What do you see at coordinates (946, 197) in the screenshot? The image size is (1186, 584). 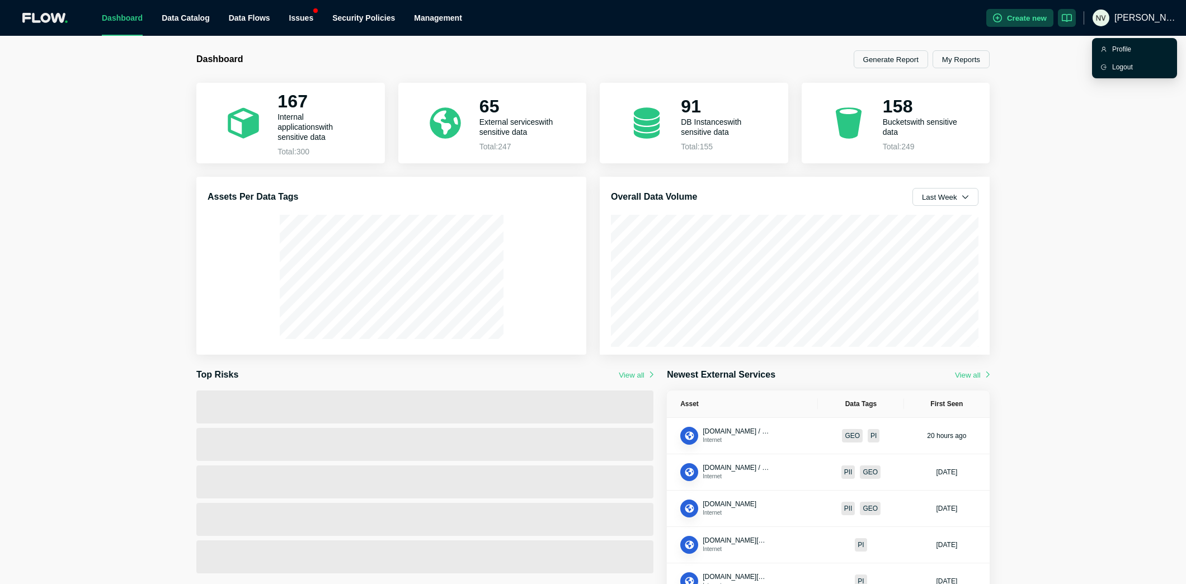 I see `button: Last Week` at bounding box center [946, 197].